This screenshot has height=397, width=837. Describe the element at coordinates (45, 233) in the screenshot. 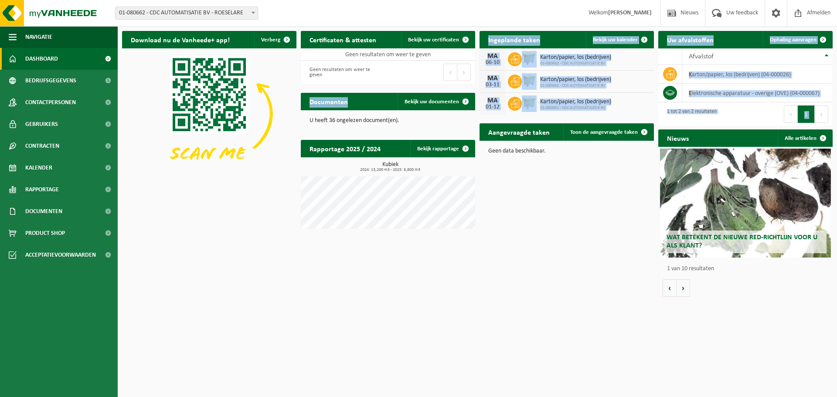

I see `span: Product Shop` at that location.